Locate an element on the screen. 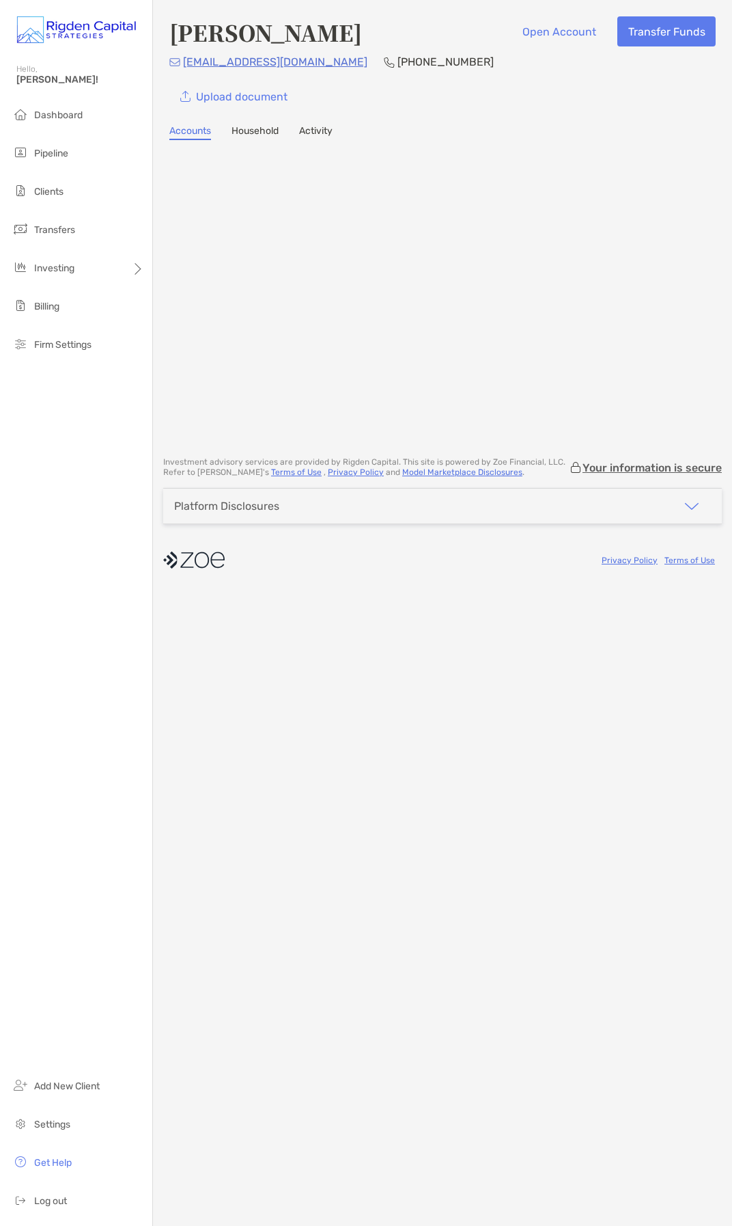 This screenshot has height=1226, width=732. img: Phone Icon is located at coordinates (389, 62).